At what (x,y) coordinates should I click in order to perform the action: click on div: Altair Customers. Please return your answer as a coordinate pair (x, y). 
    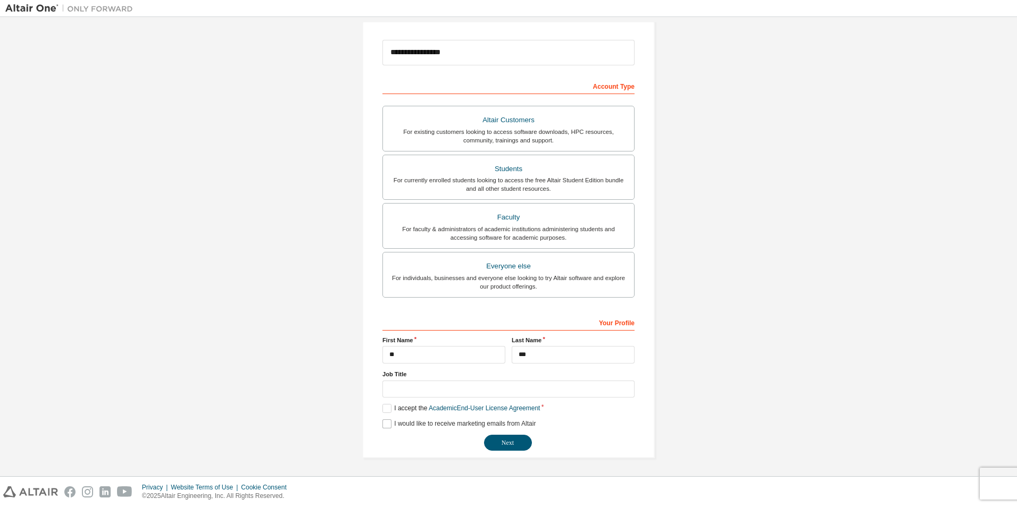
    Looking at the image, I should click on (508, 120).